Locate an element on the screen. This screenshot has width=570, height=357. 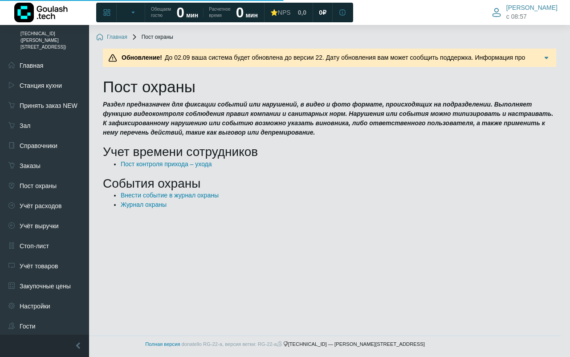
a: 0 ₽ is located at coordinates (323, 12).